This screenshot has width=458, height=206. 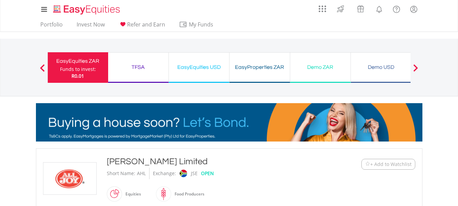 What do you see at coordinates (194, 173) in the screenshot?
I see `div: JSE` at bounding box center [194, 173].